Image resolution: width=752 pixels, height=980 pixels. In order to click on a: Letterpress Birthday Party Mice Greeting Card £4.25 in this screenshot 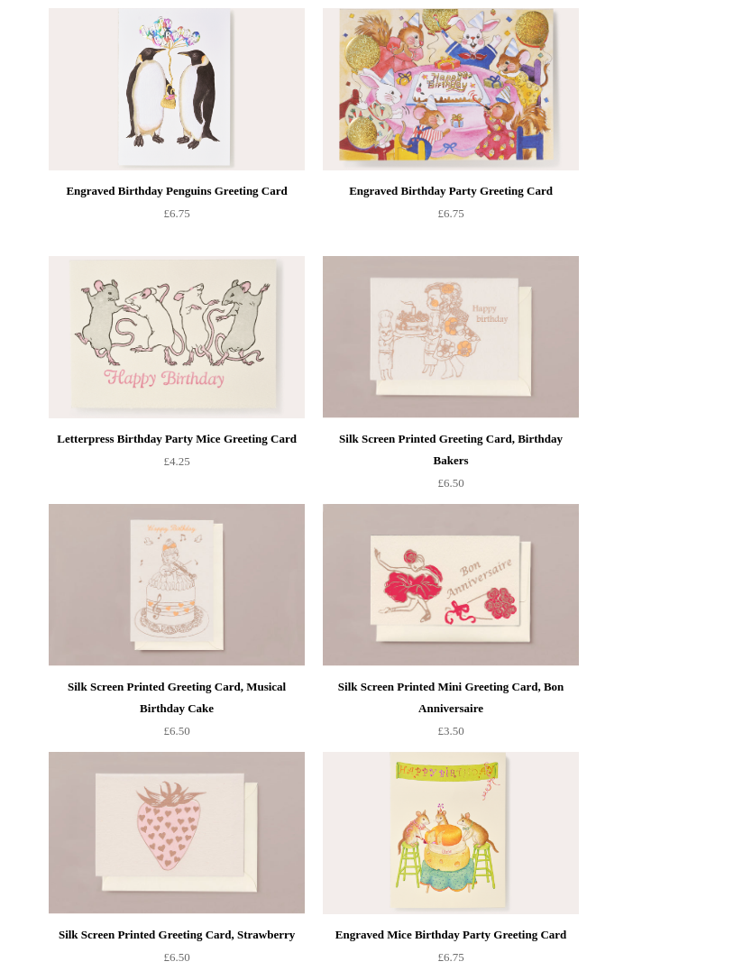, I will do `click(177, 465)`.